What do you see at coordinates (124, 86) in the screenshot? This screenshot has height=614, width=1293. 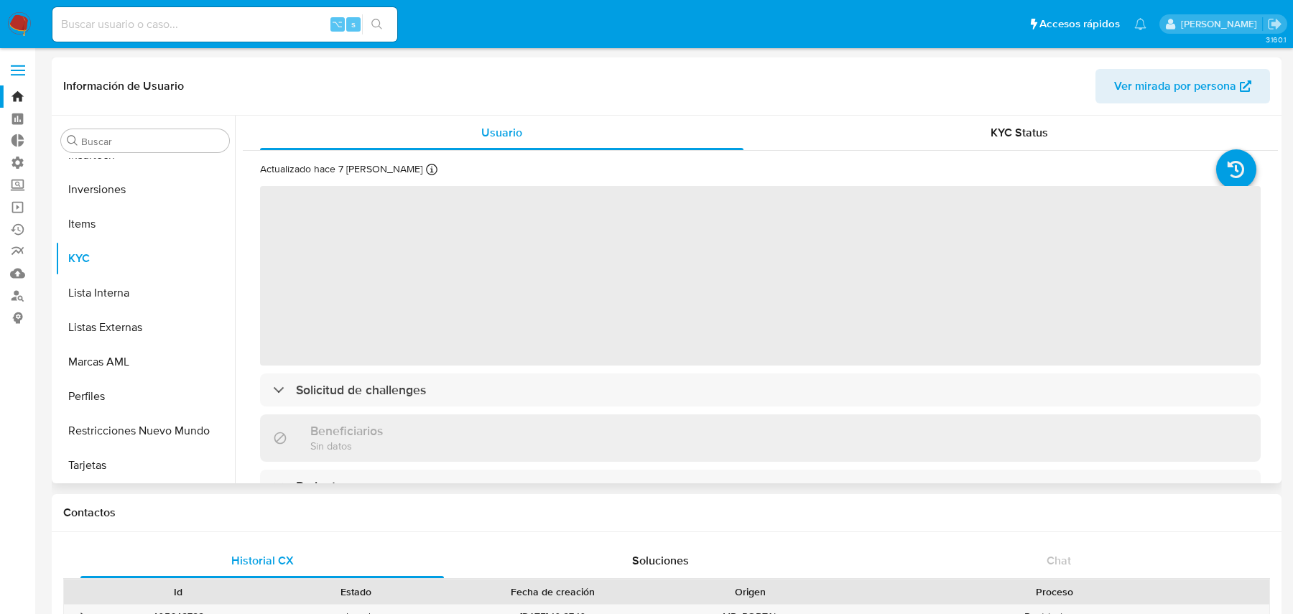 I see `h1: Información de Usuario` at bounding box center [124, 86].